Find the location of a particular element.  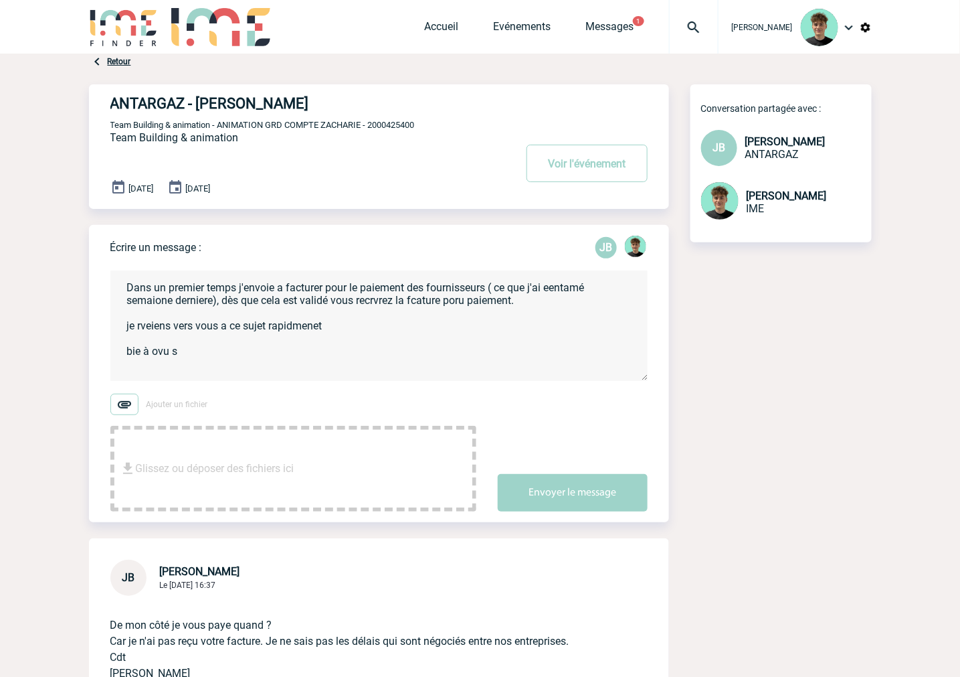

button: 1 is located at coordinates (639, 21).